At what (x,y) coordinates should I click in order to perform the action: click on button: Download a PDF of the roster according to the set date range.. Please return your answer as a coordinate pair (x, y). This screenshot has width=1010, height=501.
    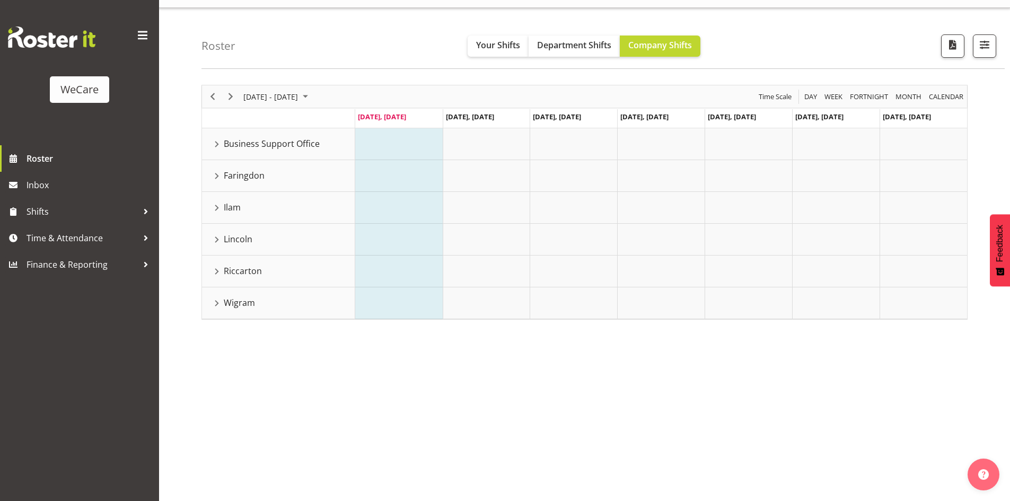
    Looking at the image, I should click on (952, 46).